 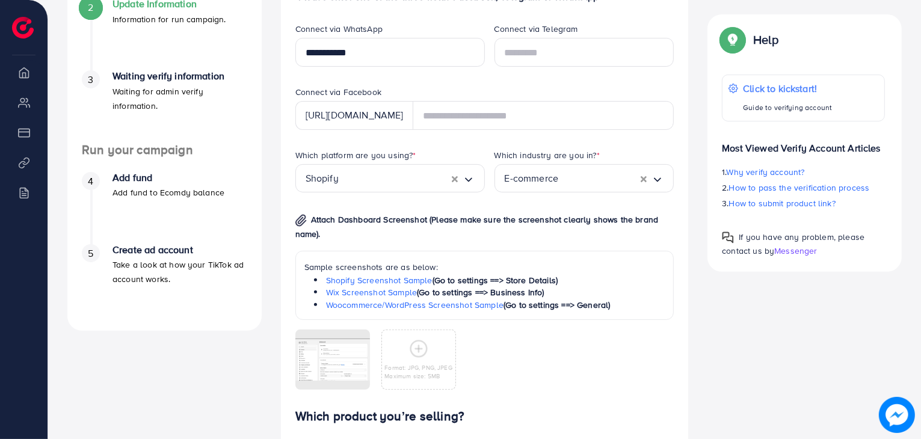 What do you see at coordinates (495, 280) in the screenshot?
I see `span: (Go to settings ==> Store Details)` at bounding box center [495, 280].